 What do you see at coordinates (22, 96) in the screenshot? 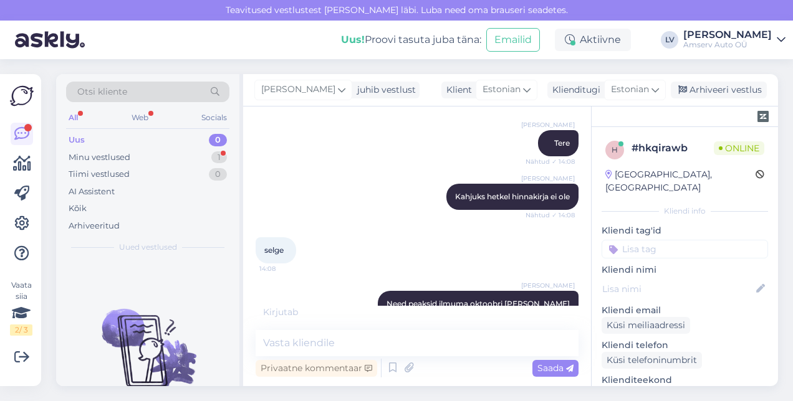
I see `img: Askly Logo` at bounding box center [22, 96].